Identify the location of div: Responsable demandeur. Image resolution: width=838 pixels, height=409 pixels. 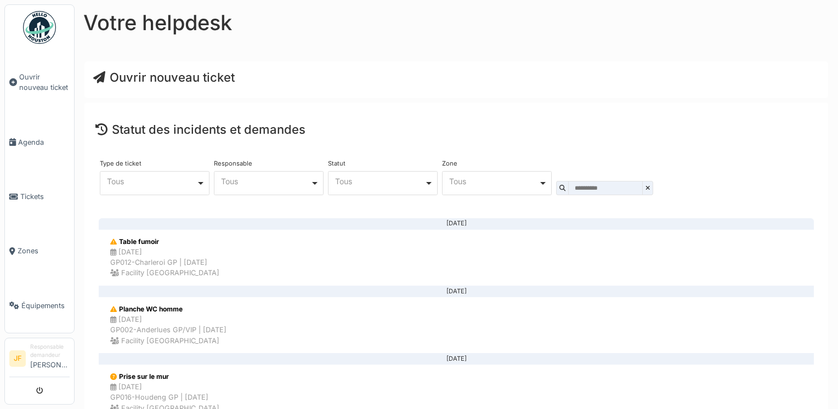
(50, 351).